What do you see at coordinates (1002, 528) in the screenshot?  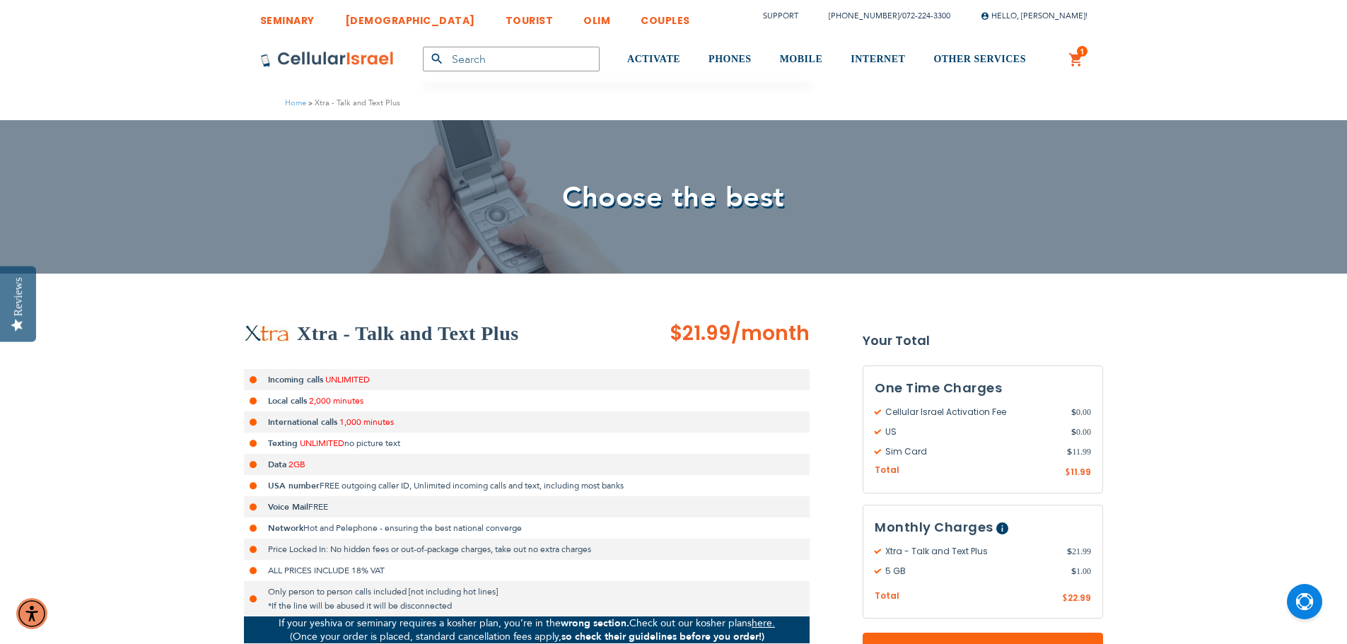 I see `span: Help` at bounding box center [1002, 528].